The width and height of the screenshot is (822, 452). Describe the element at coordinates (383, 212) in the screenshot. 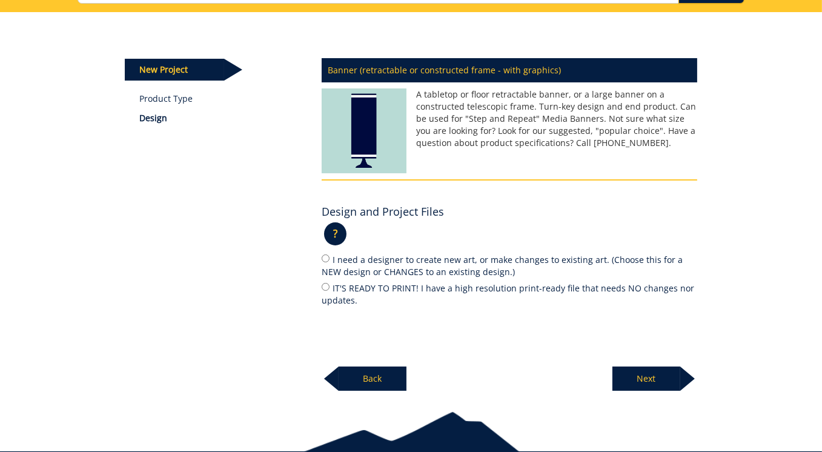

I see `h4: Design and Project Files` at that location.